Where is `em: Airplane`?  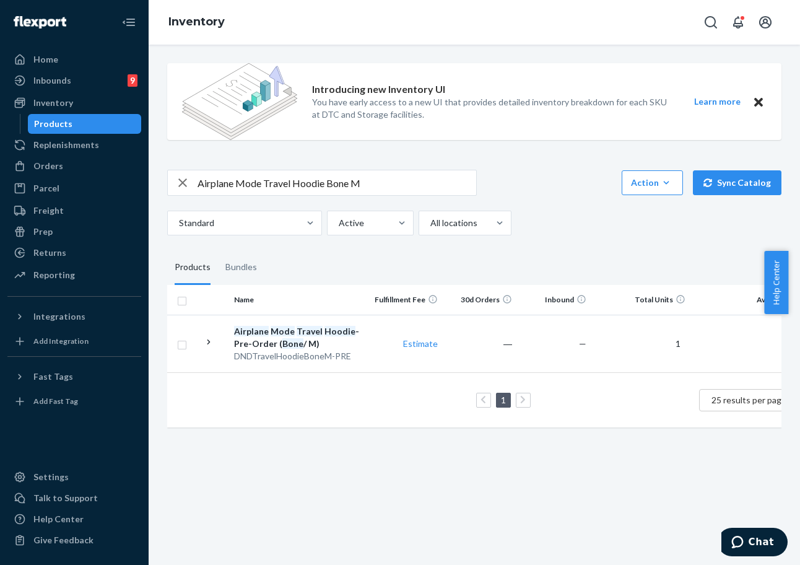 em: Airplane is located at coordinates (251, 331).